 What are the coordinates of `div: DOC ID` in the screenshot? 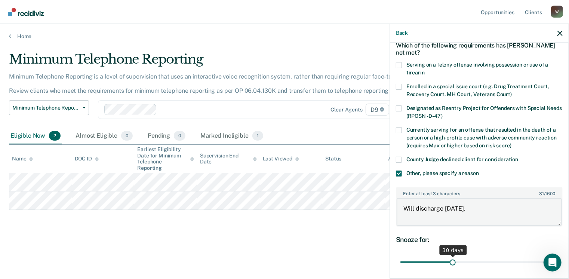 It's located at (87, 159).